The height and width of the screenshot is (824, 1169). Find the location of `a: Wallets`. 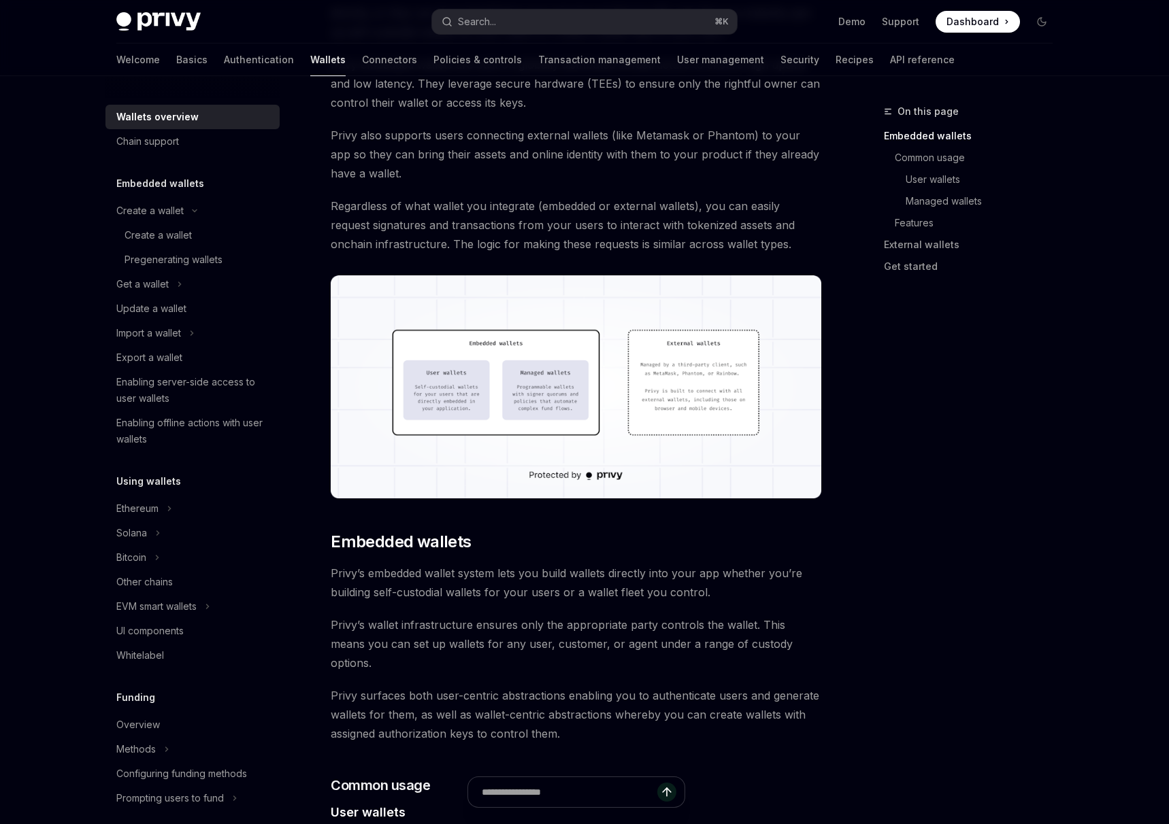

a: Wallets is located at coordinates (328, 60).